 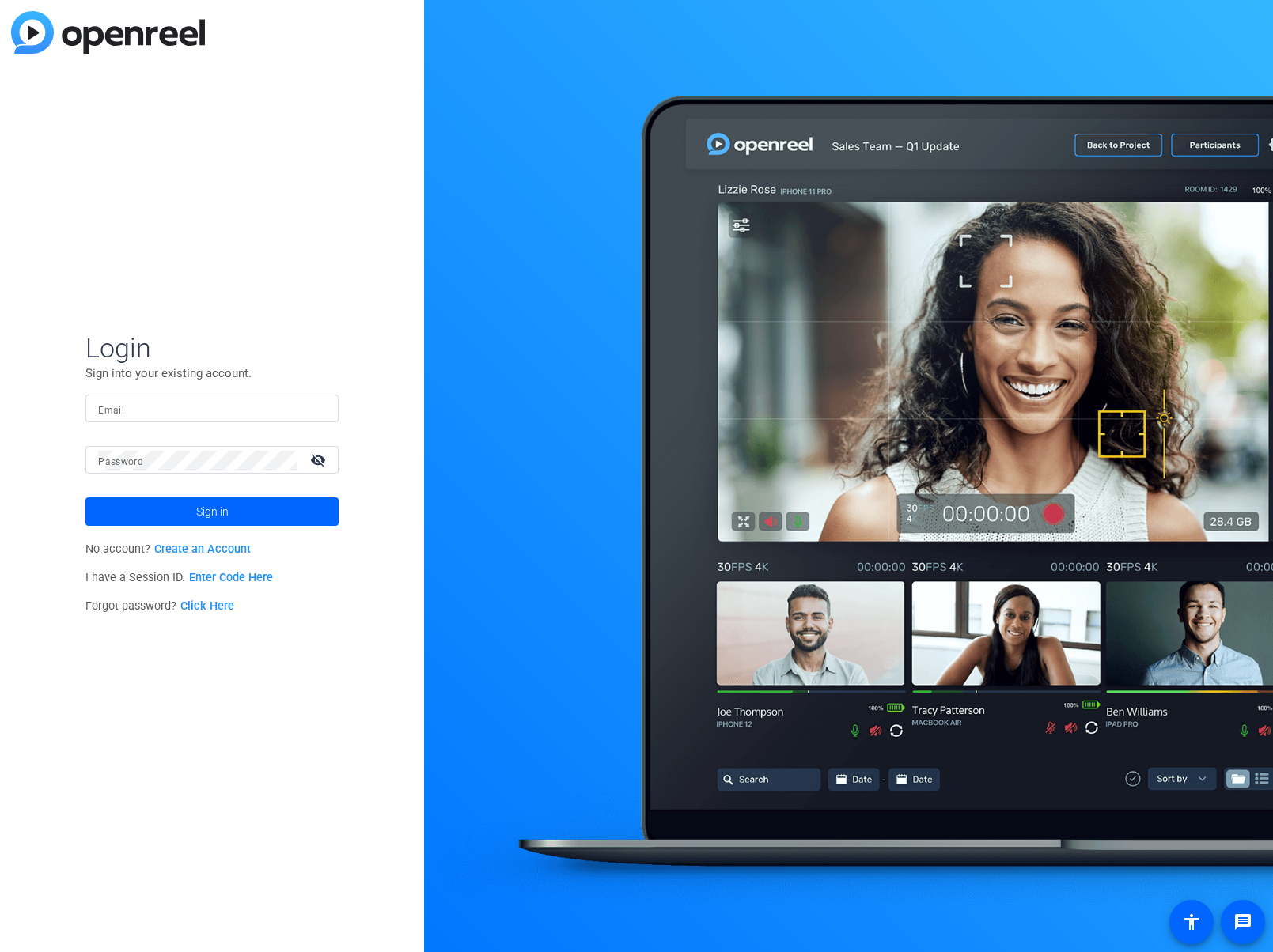 I want to click on span: Login, so click(x=212, y=348).